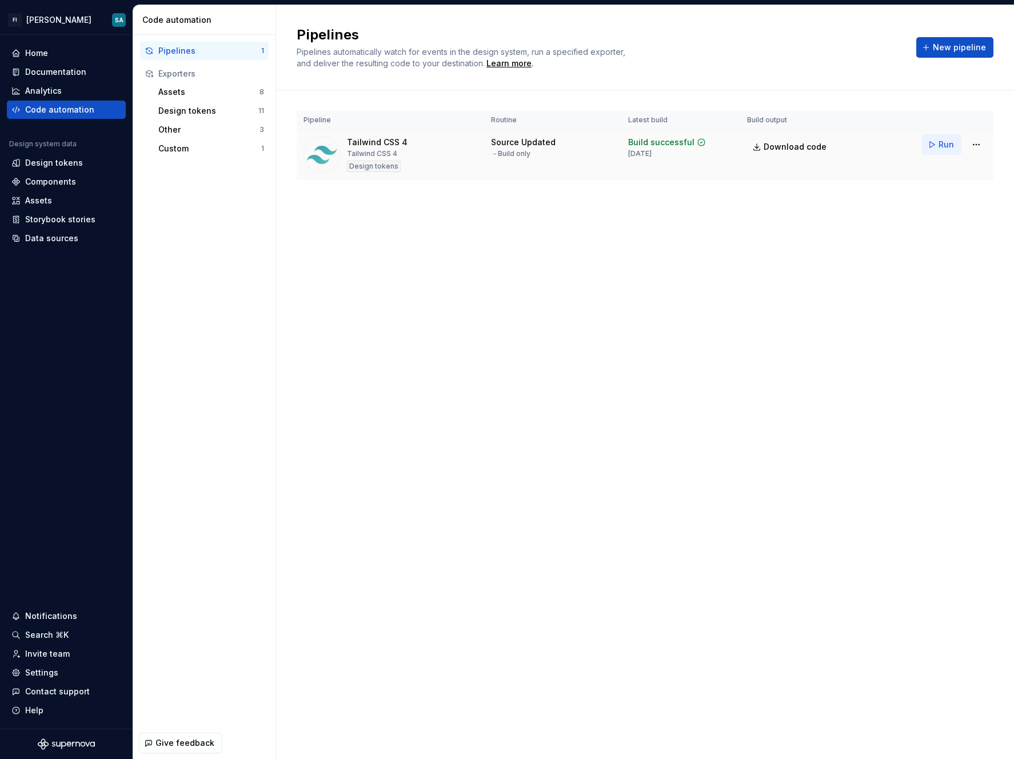 Image resolution: width=1014 pixels, height=759 pixels. Describe the element at coordinates (942, 145) in the screenshot. I see `button: Run` at that location.